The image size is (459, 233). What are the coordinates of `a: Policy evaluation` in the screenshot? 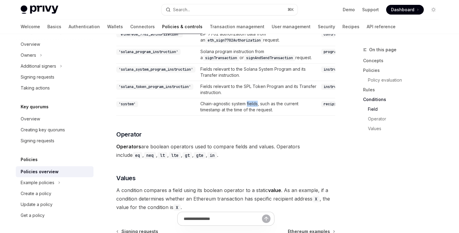 It's located at (403, 80).